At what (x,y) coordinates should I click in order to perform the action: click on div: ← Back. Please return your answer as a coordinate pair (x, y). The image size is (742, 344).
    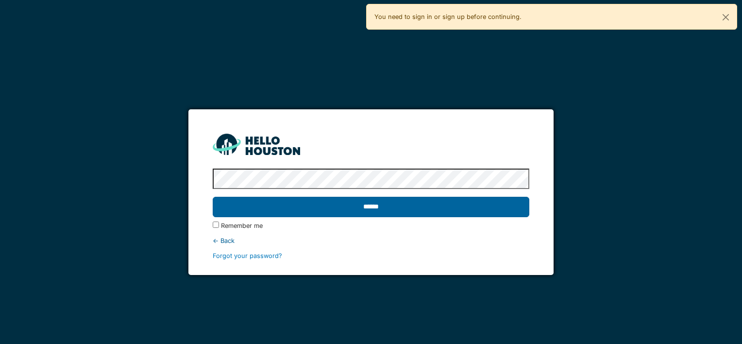
    Looking at the image, I should click on (371, 240).